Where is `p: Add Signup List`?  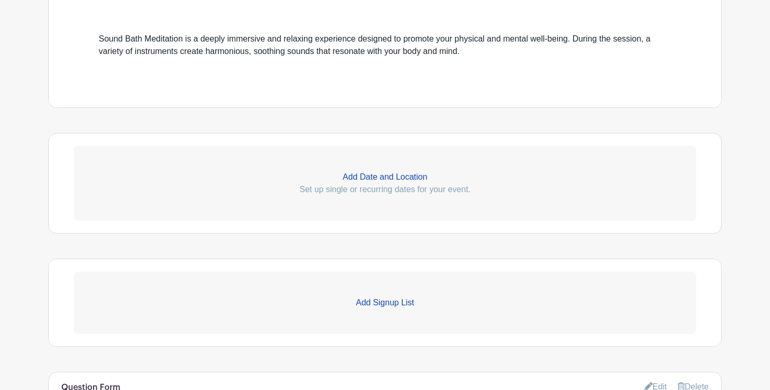 p: Add Signup List is located at coordinates (385, 303).